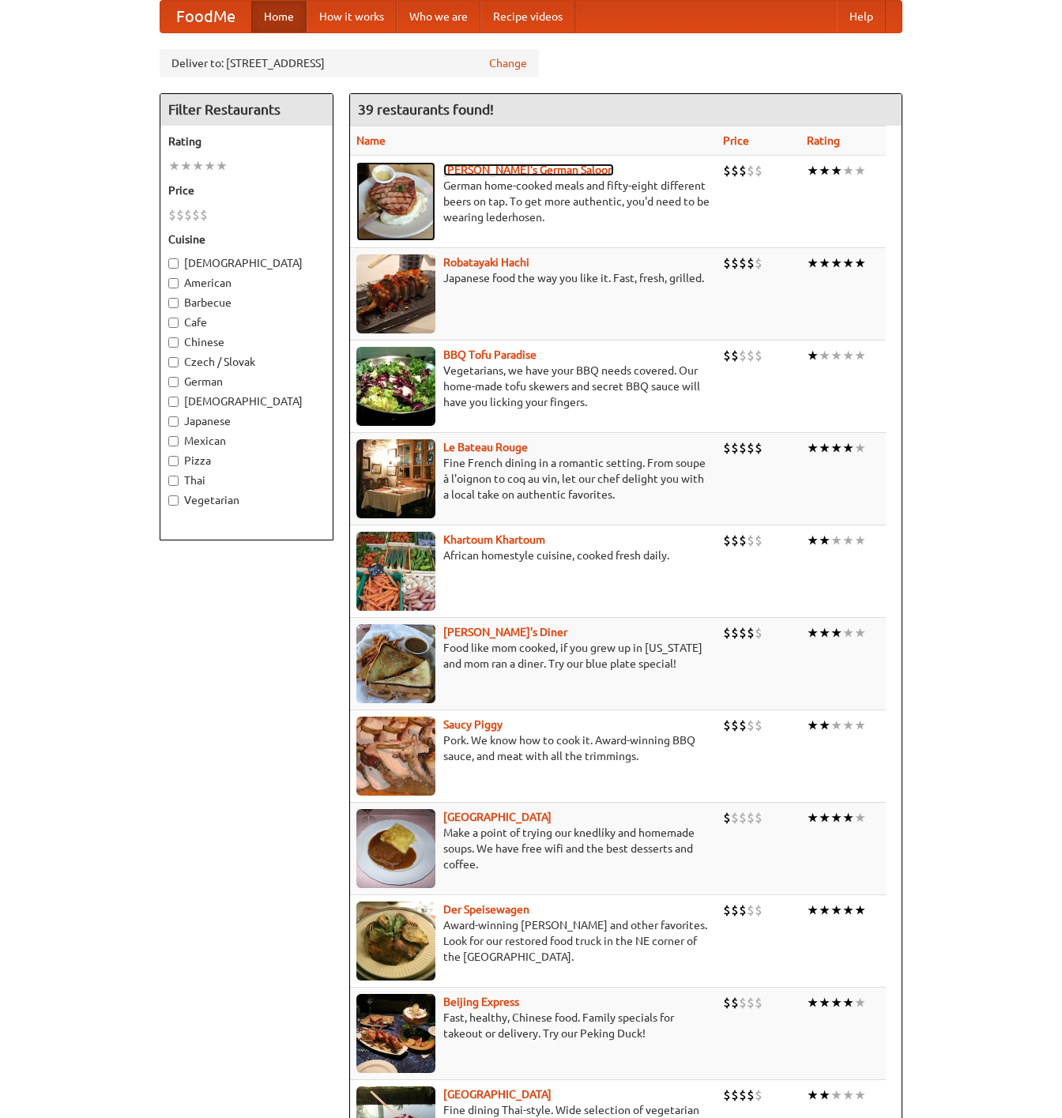  What do you see at coordinates (205, 17) in the screenshot?
I see `a: FoodMe` at bounding box center [205, 17].